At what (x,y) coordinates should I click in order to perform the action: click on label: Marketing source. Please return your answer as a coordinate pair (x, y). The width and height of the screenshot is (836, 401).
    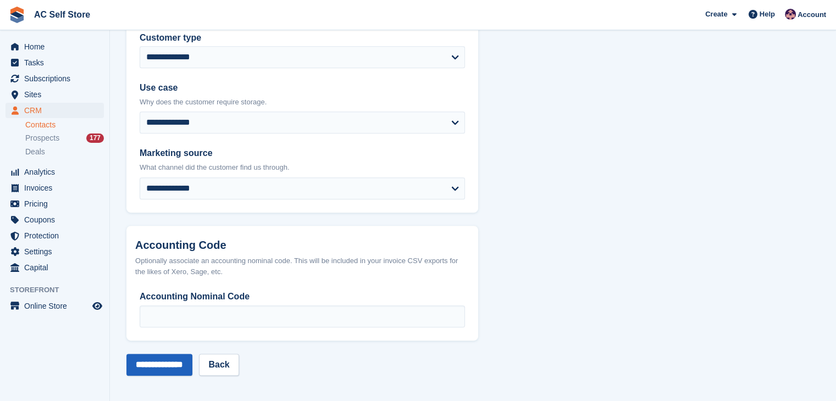
    Looking at the image, I should click on (302, 153).